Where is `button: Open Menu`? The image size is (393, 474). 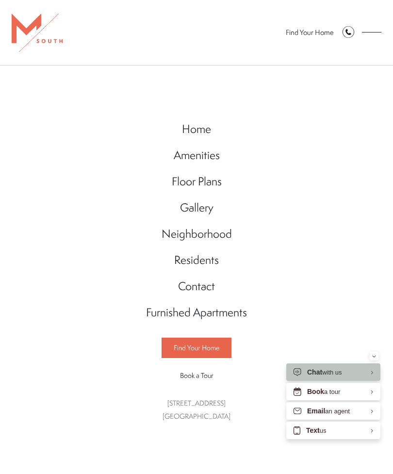 button: Open Menu is located at coordinates (371, 32).